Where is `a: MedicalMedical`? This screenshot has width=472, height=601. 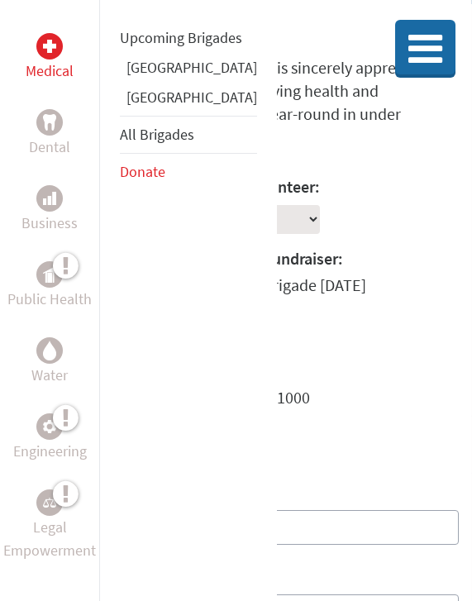
a: MedicalMedical is located at coordinates (50, 58).